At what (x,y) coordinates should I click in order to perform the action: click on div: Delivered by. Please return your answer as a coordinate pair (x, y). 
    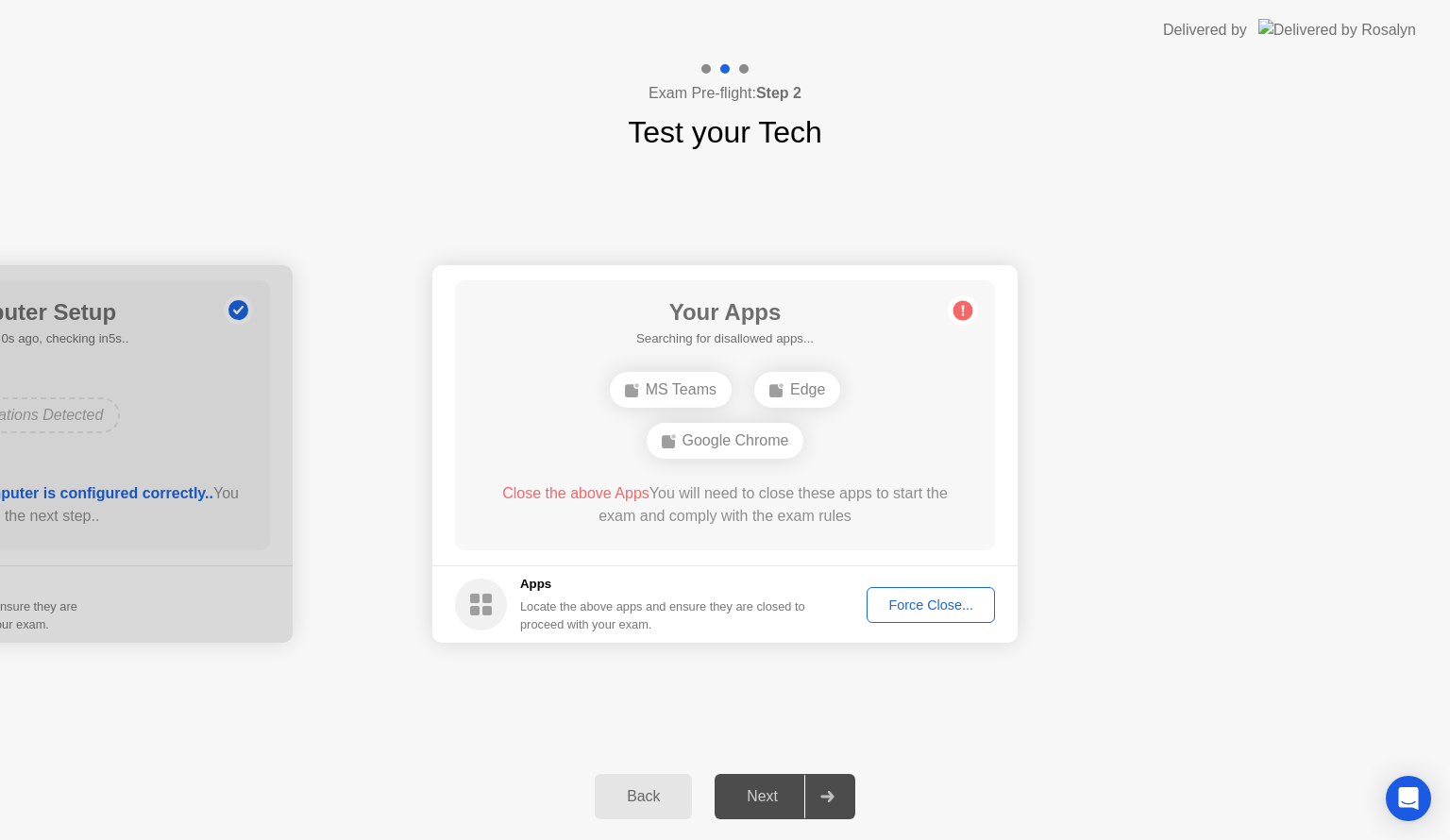
    Looking at the image, I should click on (1204, 30).